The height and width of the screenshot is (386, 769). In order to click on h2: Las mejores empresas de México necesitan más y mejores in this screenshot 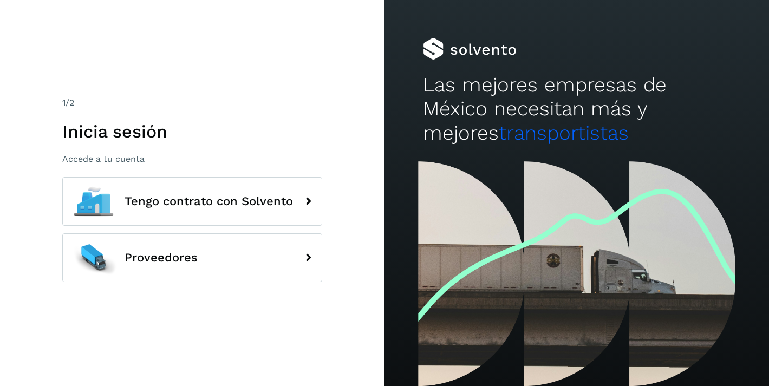, I will do `click(577, 109)`.